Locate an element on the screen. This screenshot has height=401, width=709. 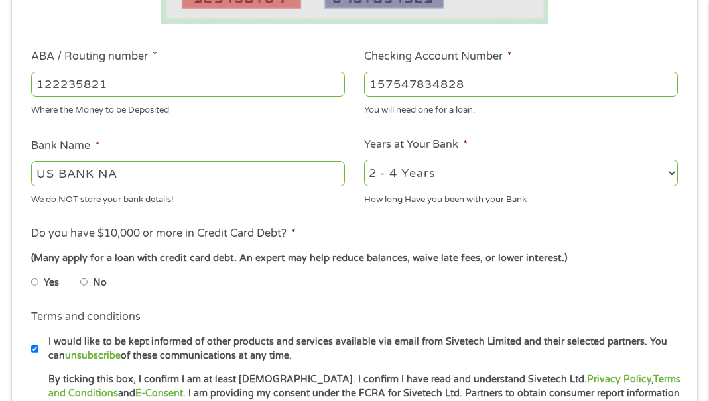
a: Privacy Policy is located at coordinates (619, 379).